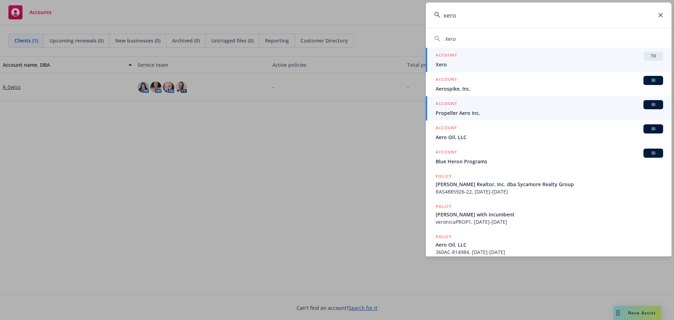 This screenshot has height=320, width=674. Describe the element at coordinates (550, 161) in the screenshot. I see `span: Blue Heron Programs` at that location.